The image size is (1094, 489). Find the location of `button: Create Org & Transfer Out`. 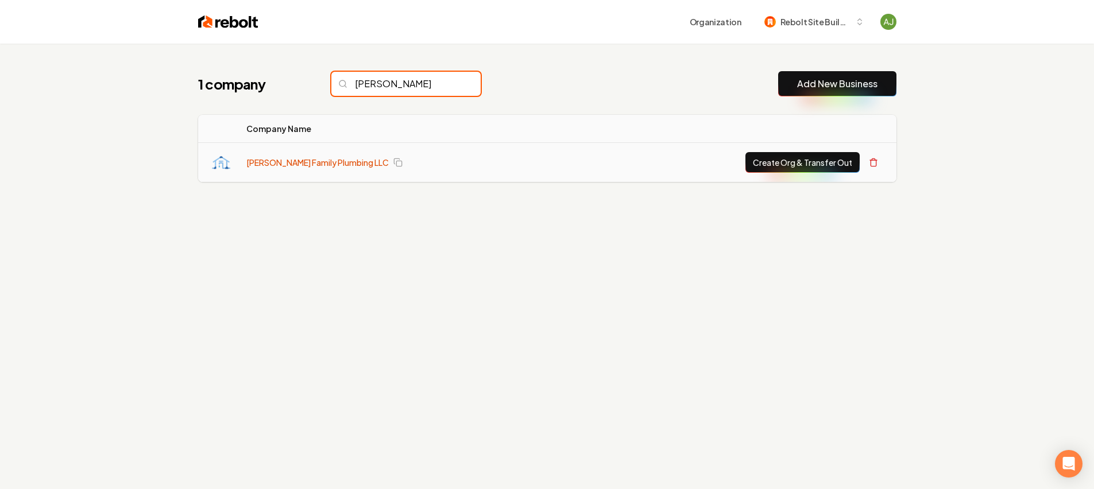

button: Create Org & Transfer Out is located at coordinates (803, 163).